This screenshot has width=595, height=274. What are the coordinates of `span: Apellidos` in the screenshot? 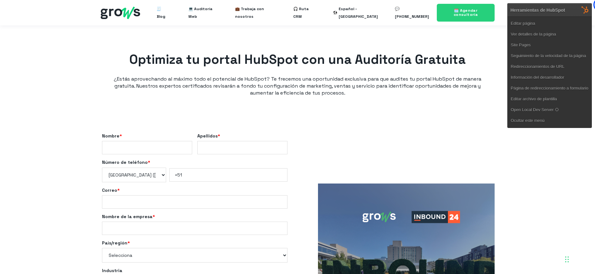 It's located at (207, 136).